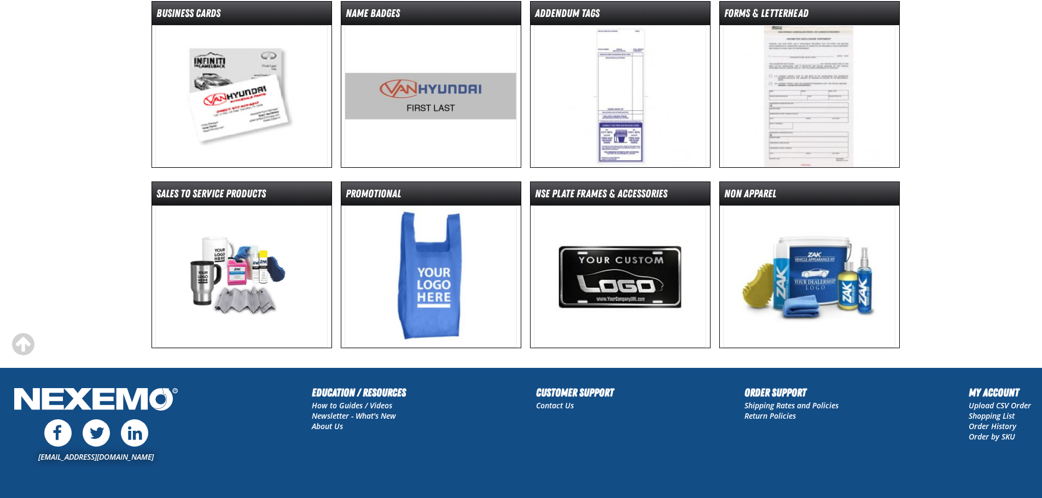 The image size is (1042, 498). I want to click on div: Scroll to the top, so click(23, 345).